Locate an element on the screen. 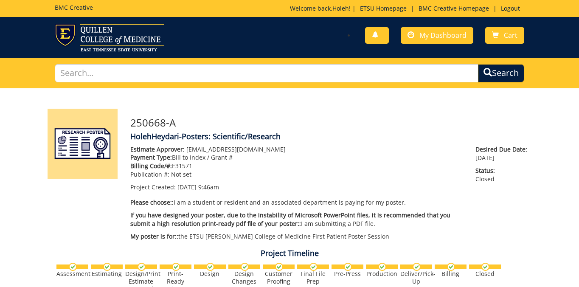 Image resolution: width=579 pixels, height=287 pixels. a: My Dashboard is located at coordinates (437, 35).